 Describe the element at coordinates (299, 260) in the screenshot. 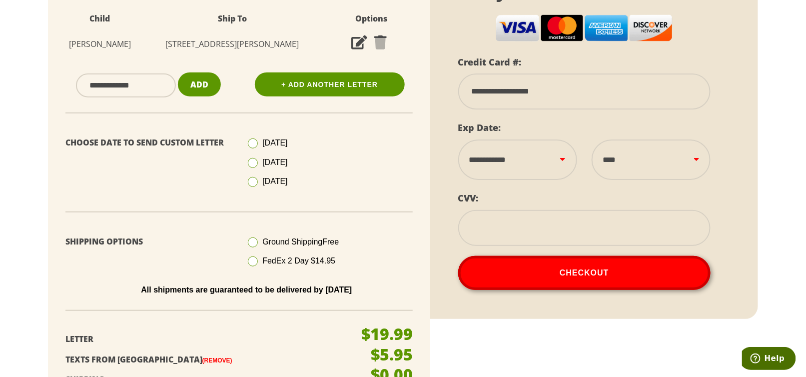

I see `span: FedEx 2 Day $14.95` at that location.